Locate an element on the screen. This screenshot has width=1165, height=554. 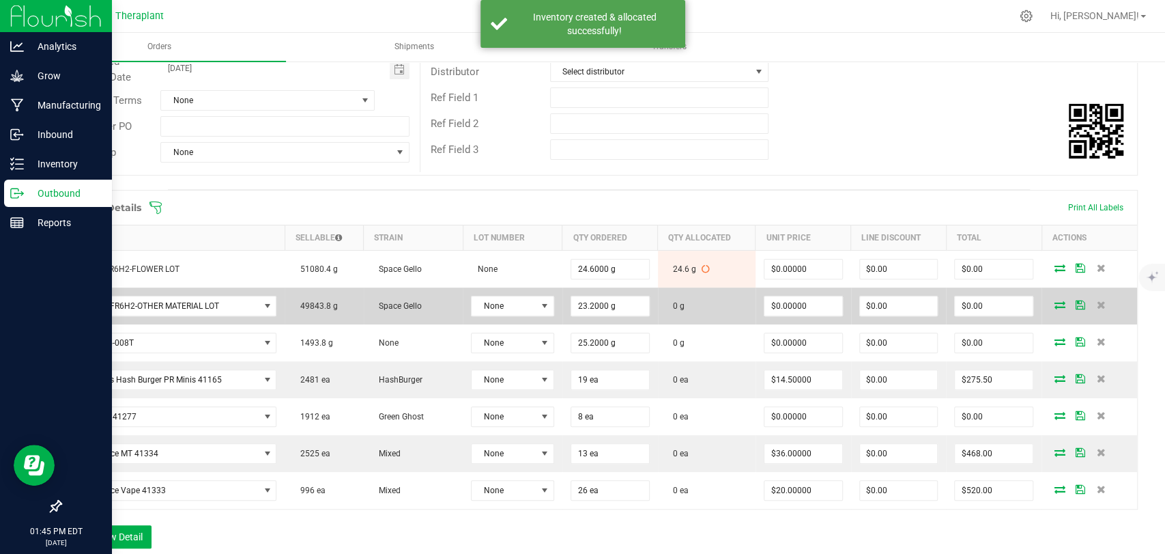
img: Scan me! is located at coordinates (1096, 131).